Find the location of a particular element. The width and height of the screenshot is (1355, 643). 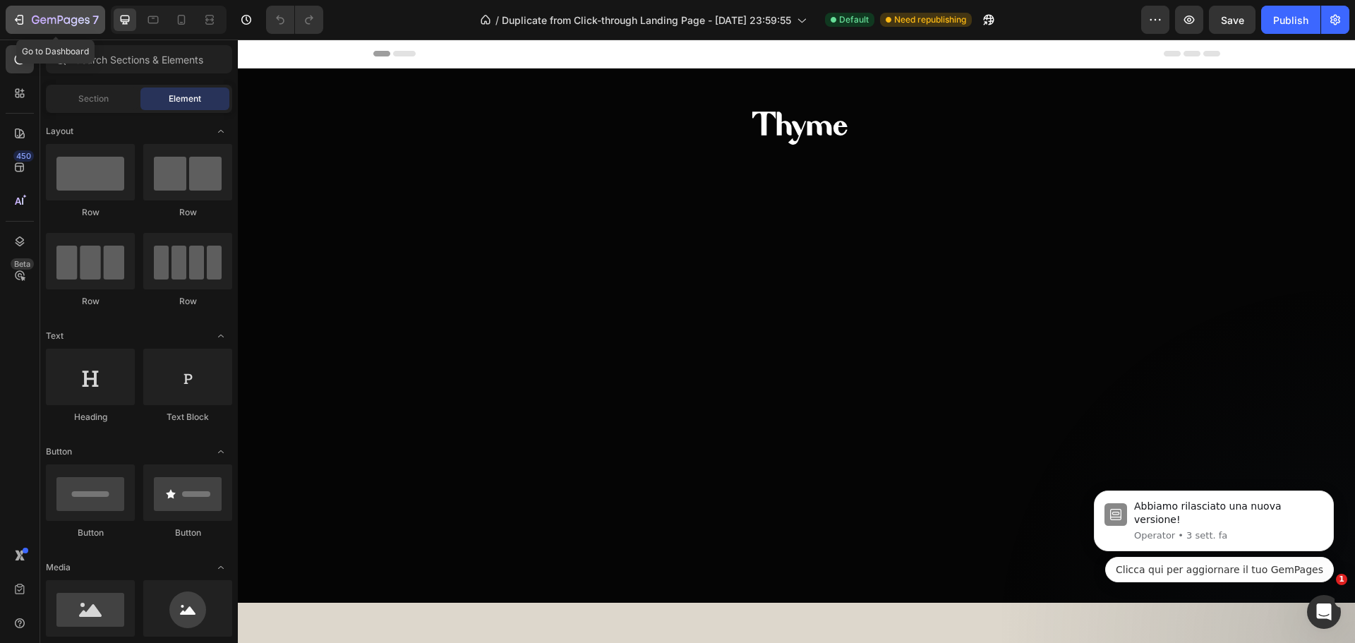

span: Section is located at coordinates (93, 99).